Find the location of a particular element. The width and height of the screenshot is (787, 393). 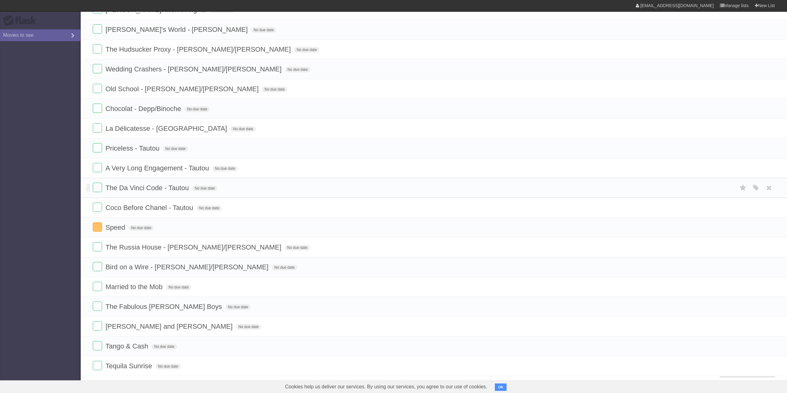

span: Tango & Cash is located at coordinates (127, 346).